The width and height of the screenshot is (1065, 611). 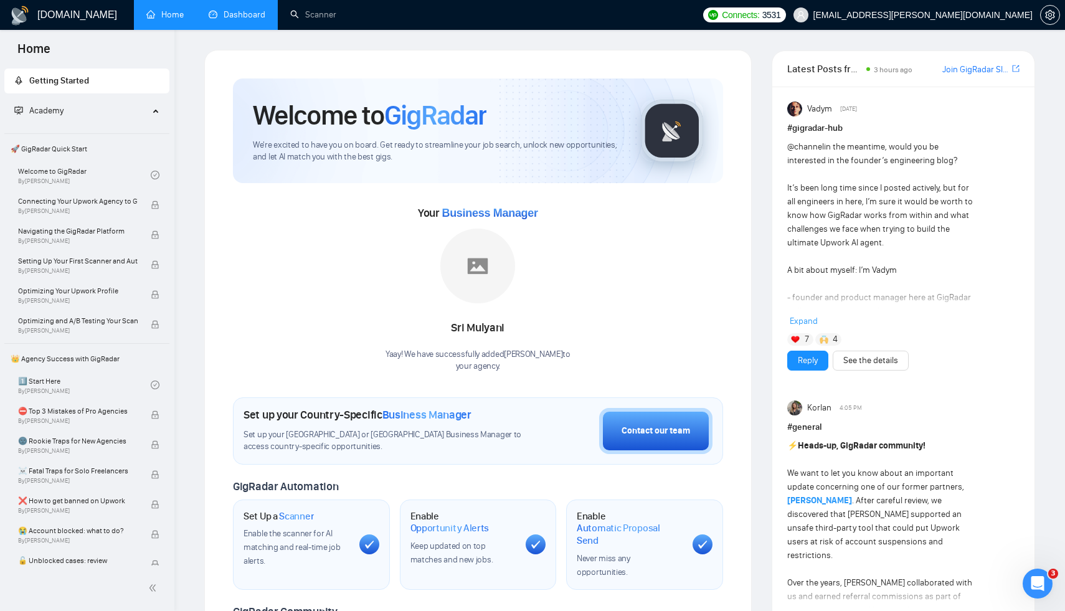 I want to click on p: your agency ., so click(x=478, y=366).